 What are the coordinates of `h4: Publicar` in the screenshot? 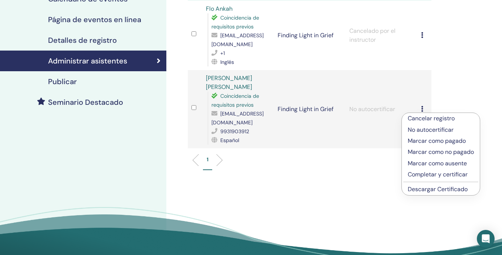 It's located at (62, 82).